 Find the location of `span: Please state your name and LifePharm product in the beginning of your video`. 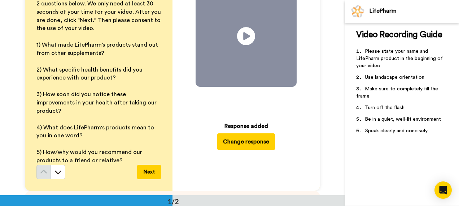

span: Please state your name and LifePharm product in the beginning of your video is located at coordinates (400, 58).